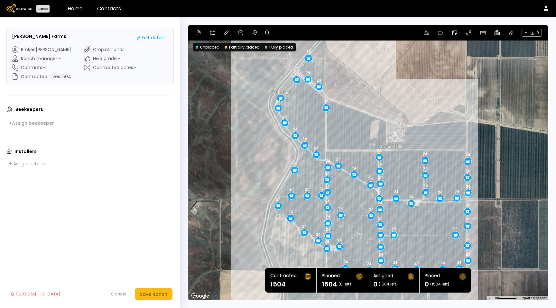 Image resolution: width=556 pixels, height=308 pixels. What do you see at coordinates (207, 47) in the screenshot?
I see `div: Unplaced` at bounding box center [207, 47].